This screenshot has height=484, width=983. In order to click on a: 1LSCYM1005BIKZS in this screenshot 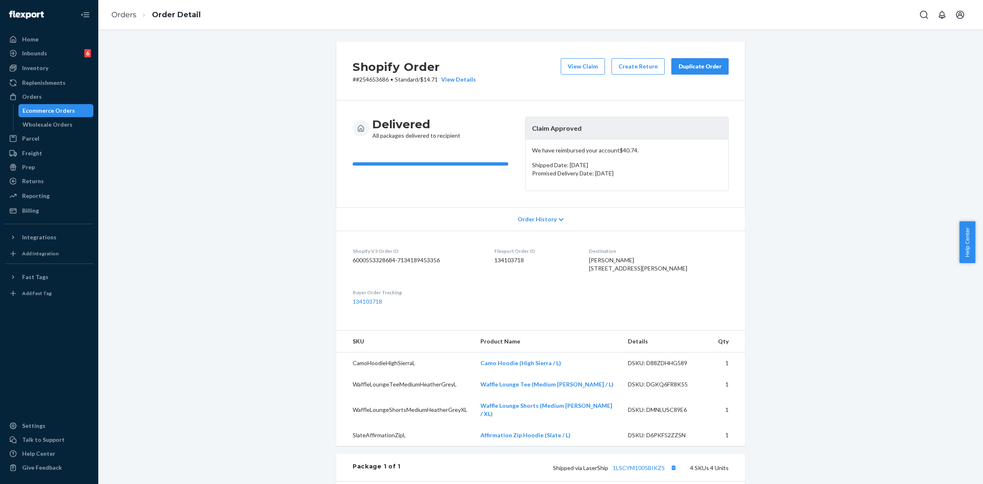, I will do `click(639, 467)`.